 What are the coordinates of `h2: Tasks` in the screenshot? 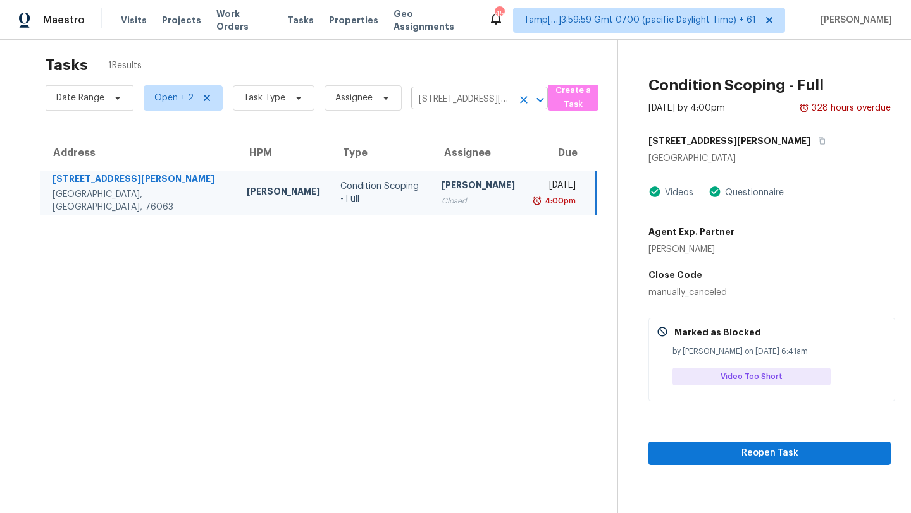 It's located at (66, 65).